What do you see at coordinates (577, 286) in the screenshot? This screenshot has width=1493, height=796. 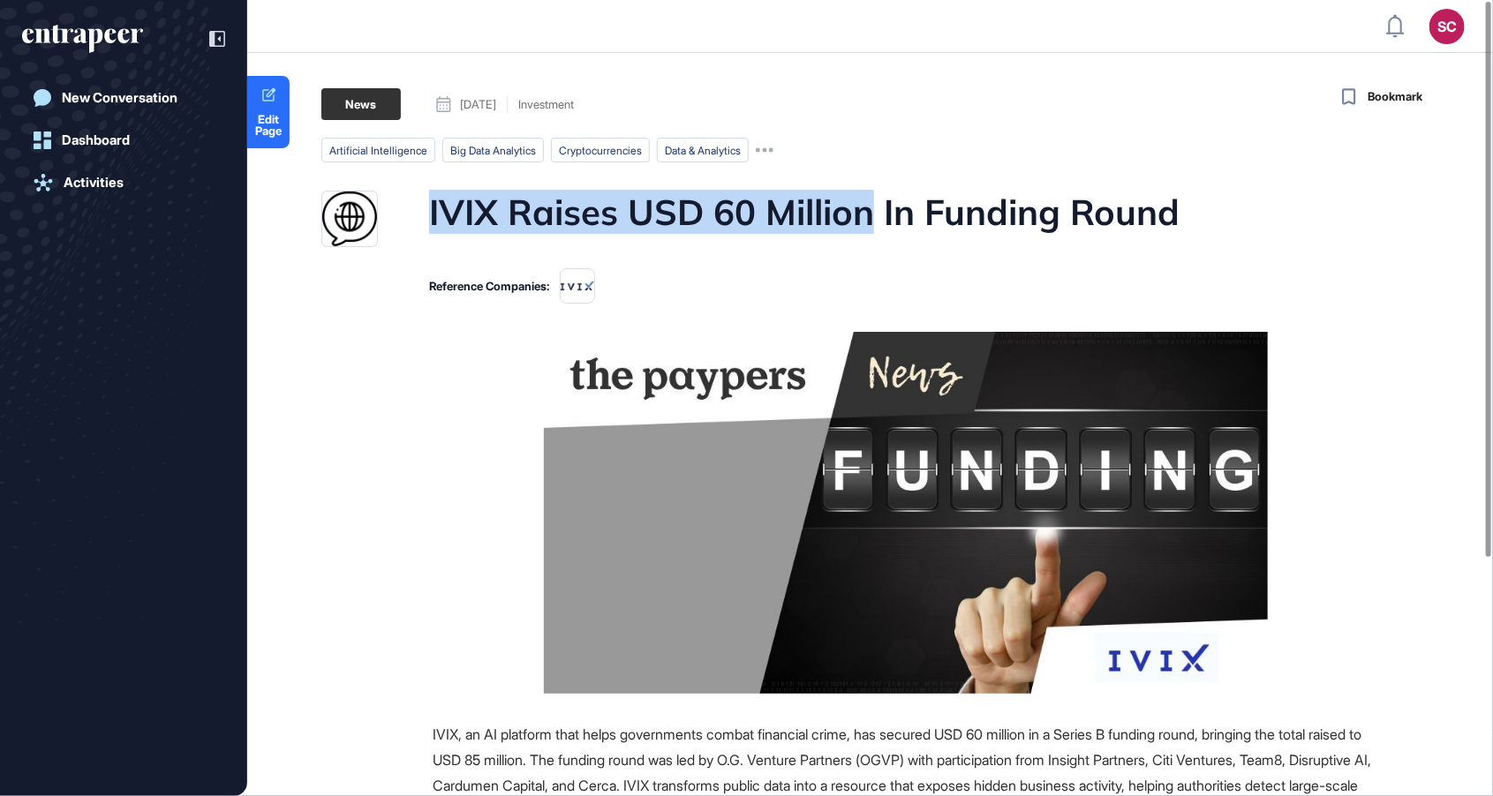 I see `img: 65c9f10bf649e6b2b3241d81.tmpvdsahfsl` at bounding box center [577, 286].